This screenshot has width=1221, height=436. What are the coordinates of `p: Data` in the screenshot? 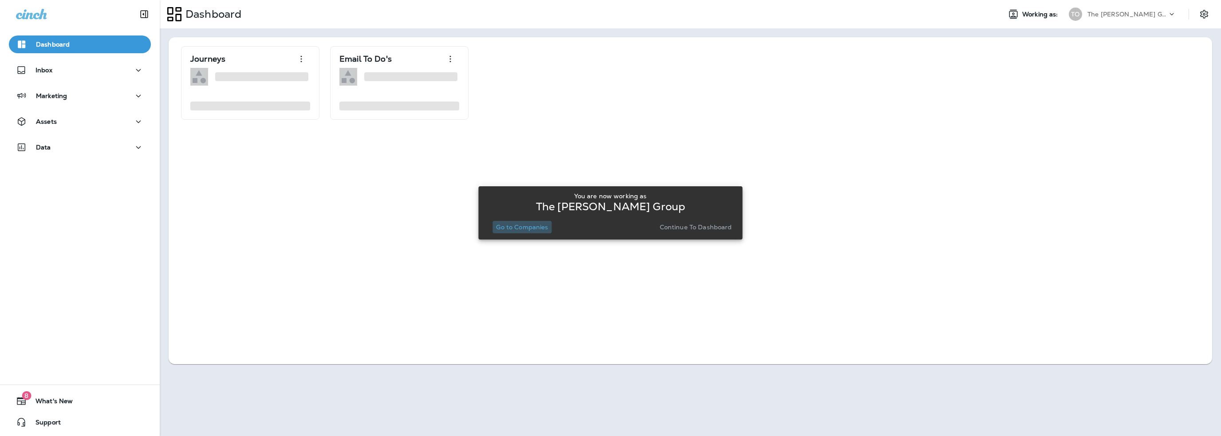 It's located at (43, 147).